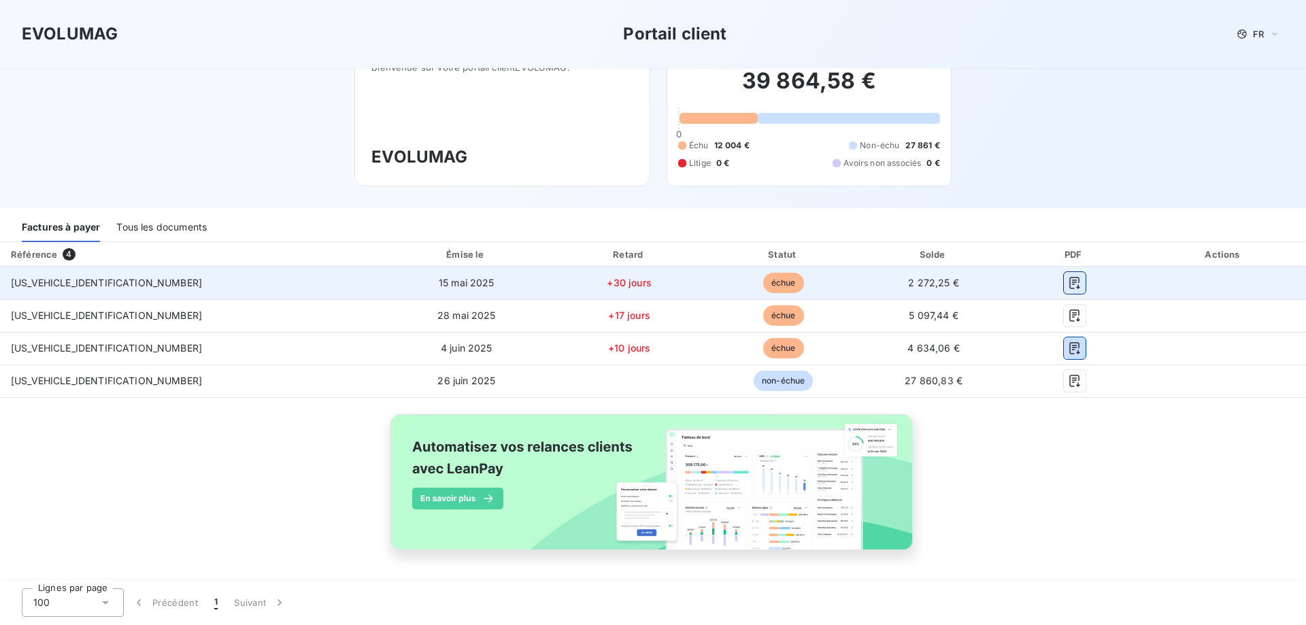 The width and height of the screenshot is (1306, 625). What do you see at coordinates (467, 282) in the screenshot?
I see `span: 15 mai 2025` at bounding box center [467, 282].